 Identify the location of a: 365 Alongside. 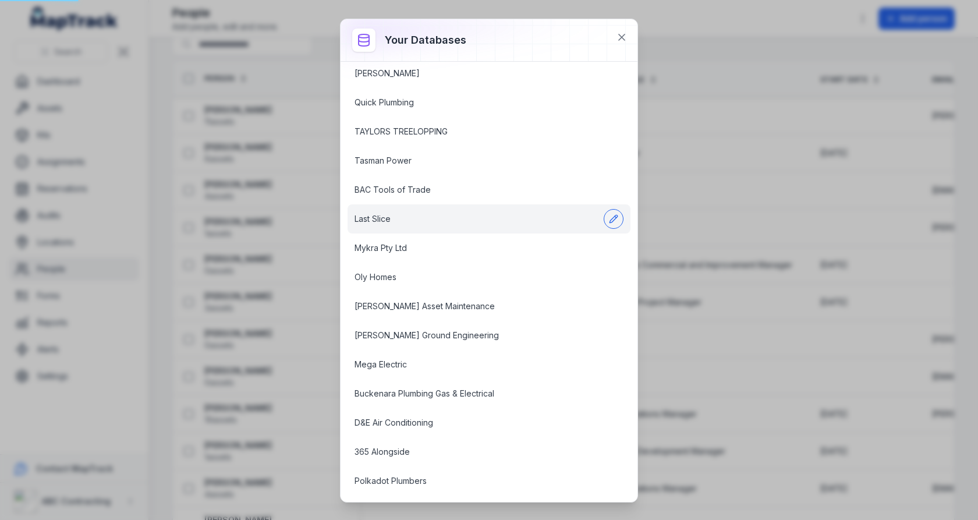
(475, 452).